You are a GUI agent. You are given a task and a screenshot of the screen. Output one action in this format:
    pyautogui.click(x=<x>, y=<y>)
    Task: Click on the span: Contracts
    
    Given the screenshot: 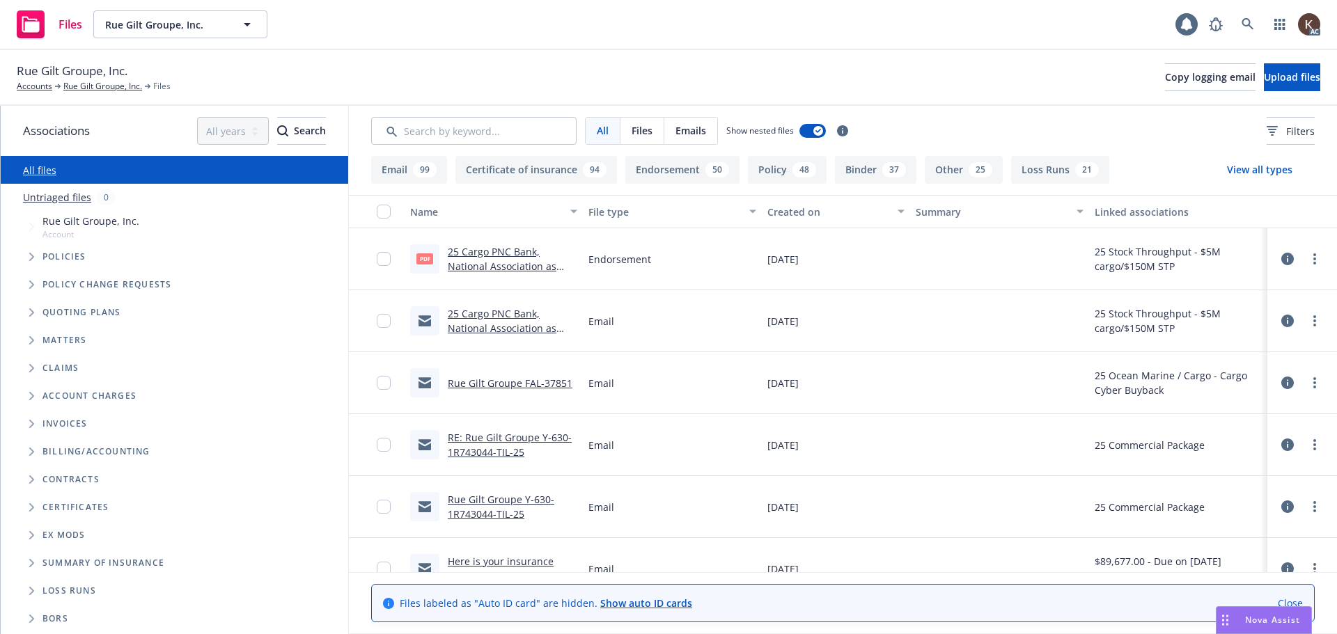 What is the action you would take?
    pyautogui.click(x=71, y=480)
    